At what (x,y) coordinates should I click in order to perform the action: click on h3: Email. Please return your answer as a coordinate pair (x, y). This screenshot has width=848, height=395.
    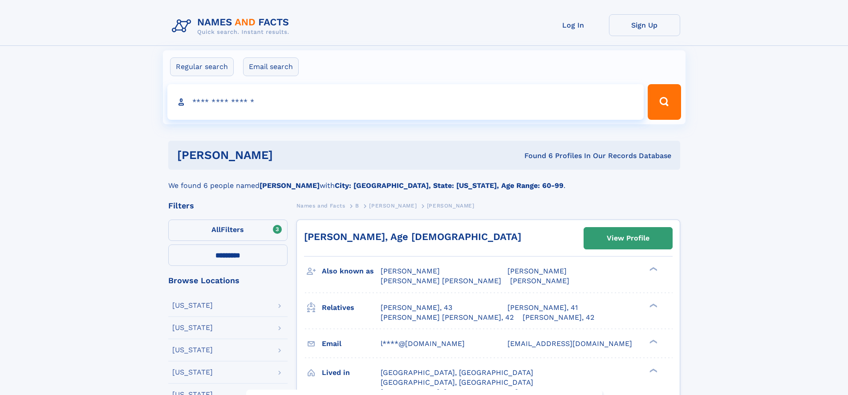
    Looking at the image, I should click on (351, 344).